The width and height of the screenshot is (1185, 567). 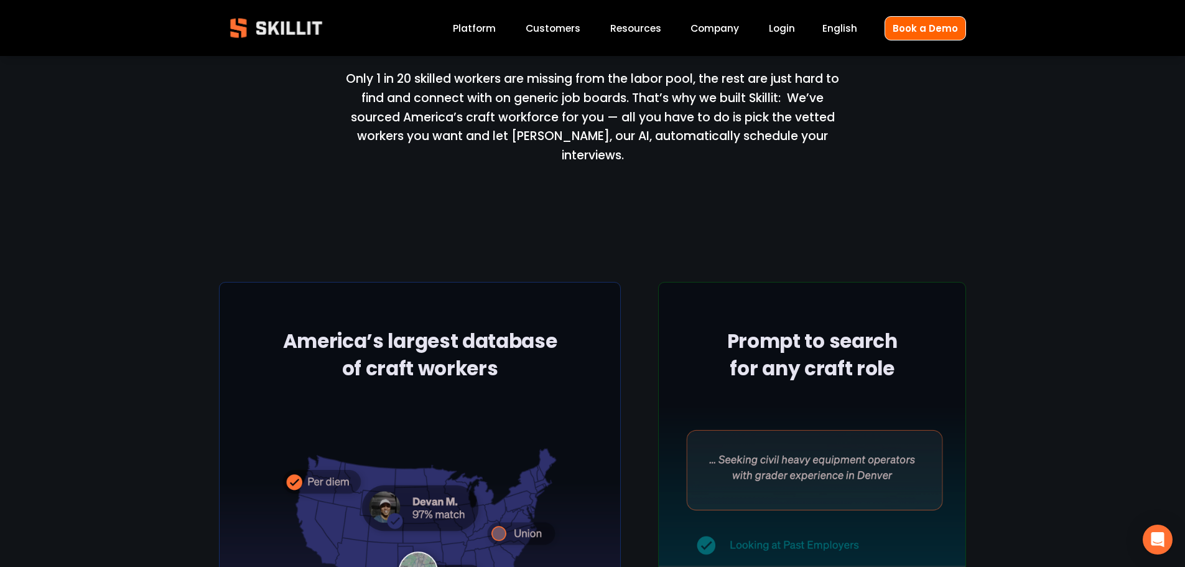 I want to click on a: Company, so click(x=715, y=28).